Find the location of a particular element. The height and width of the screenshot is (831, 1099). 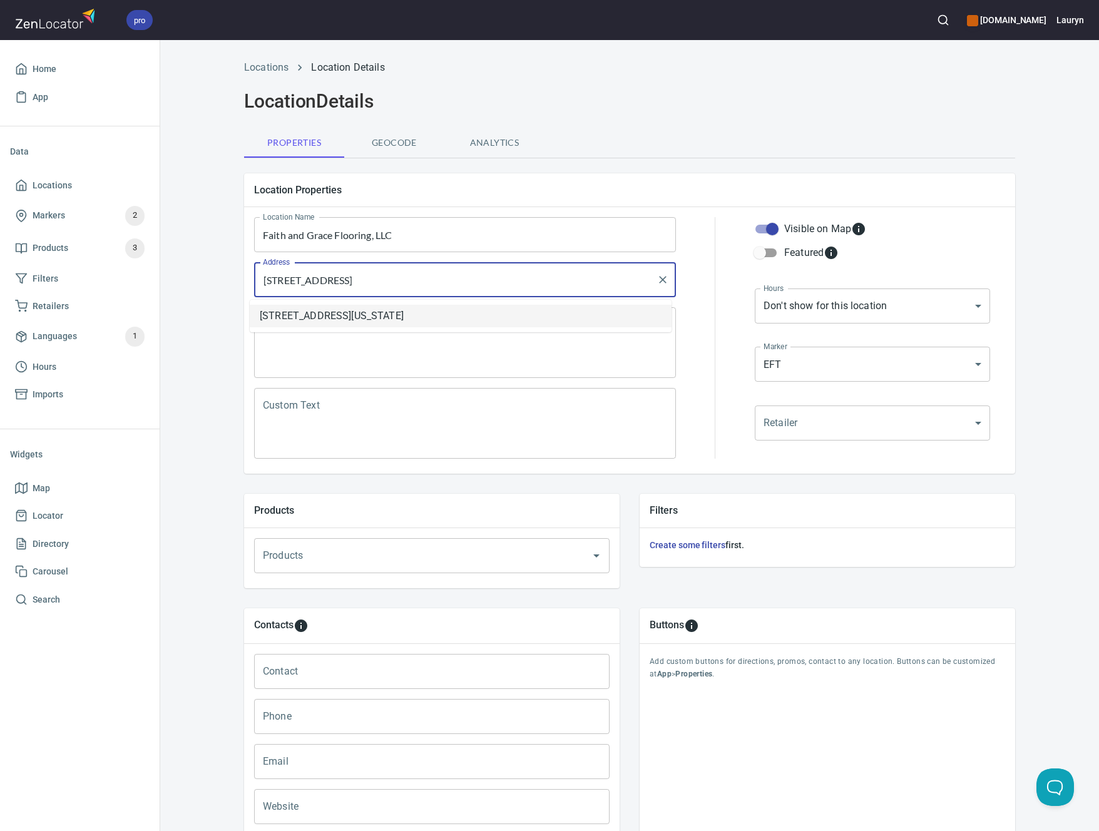

span: Search is located at coordinates (46, 600).